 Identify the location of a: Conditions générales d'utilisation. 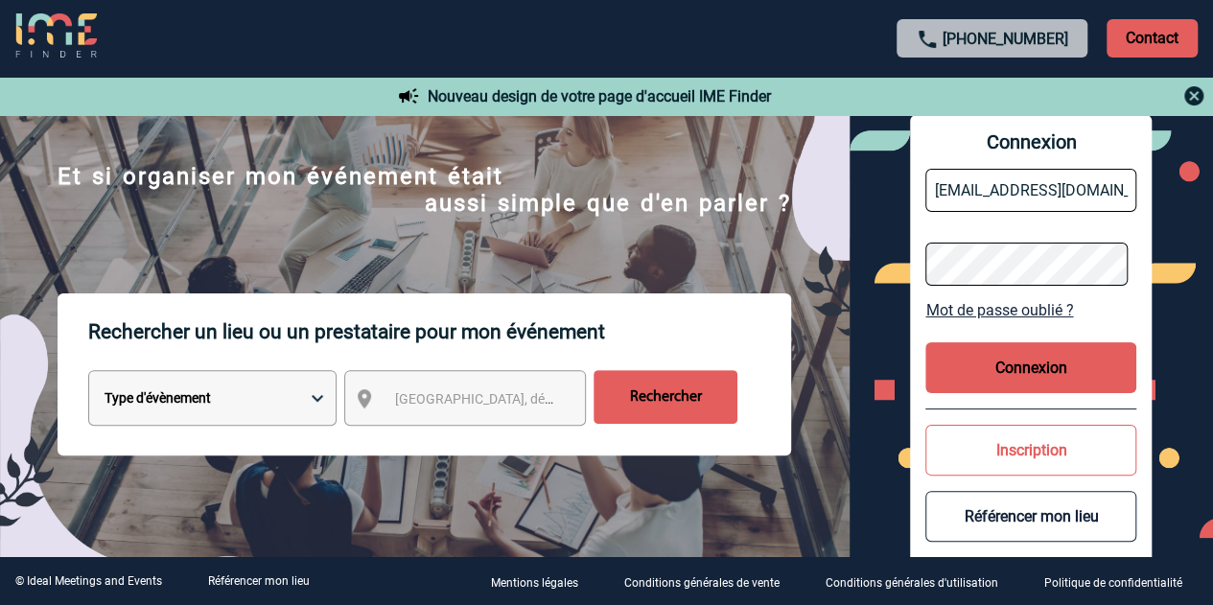
(919, 581).